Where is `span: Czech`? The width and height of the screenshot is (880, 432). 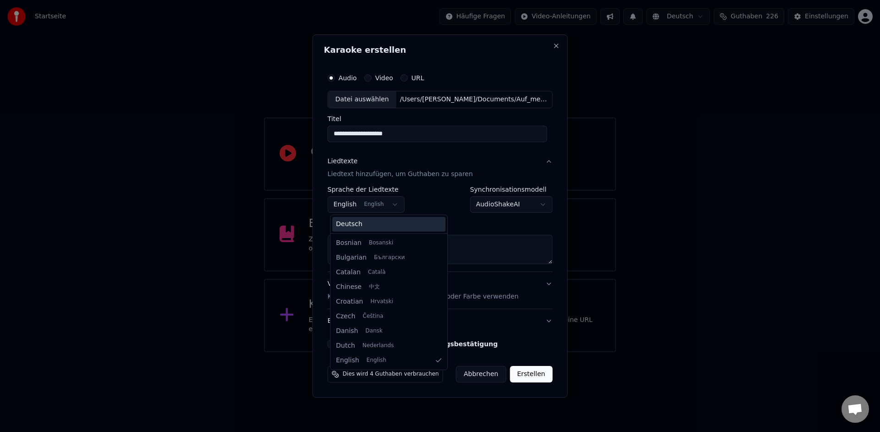 span: Czech is located at coordinates (346, 316).